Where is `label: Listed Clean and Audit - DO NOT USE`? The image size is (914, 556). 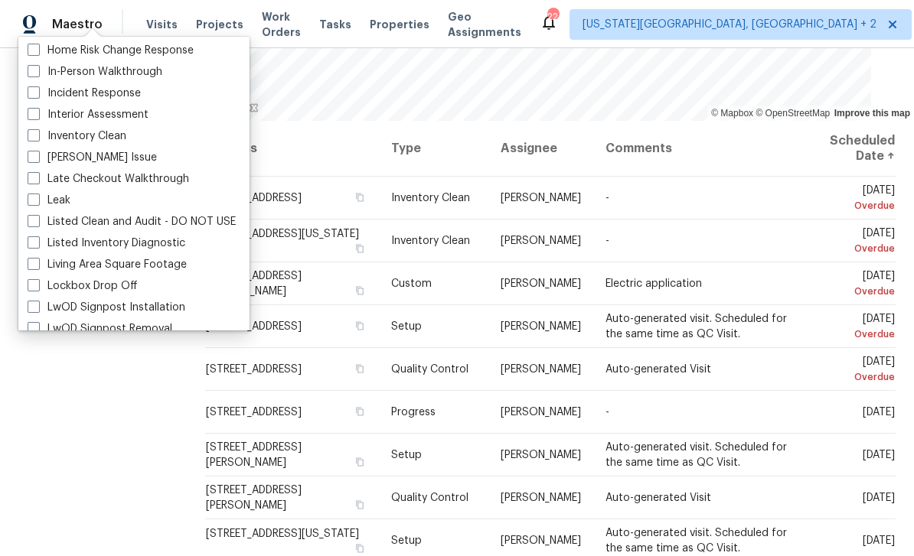
label: Listed Clean and Audit - DO NOT USE is located at coordinates (132, 222).